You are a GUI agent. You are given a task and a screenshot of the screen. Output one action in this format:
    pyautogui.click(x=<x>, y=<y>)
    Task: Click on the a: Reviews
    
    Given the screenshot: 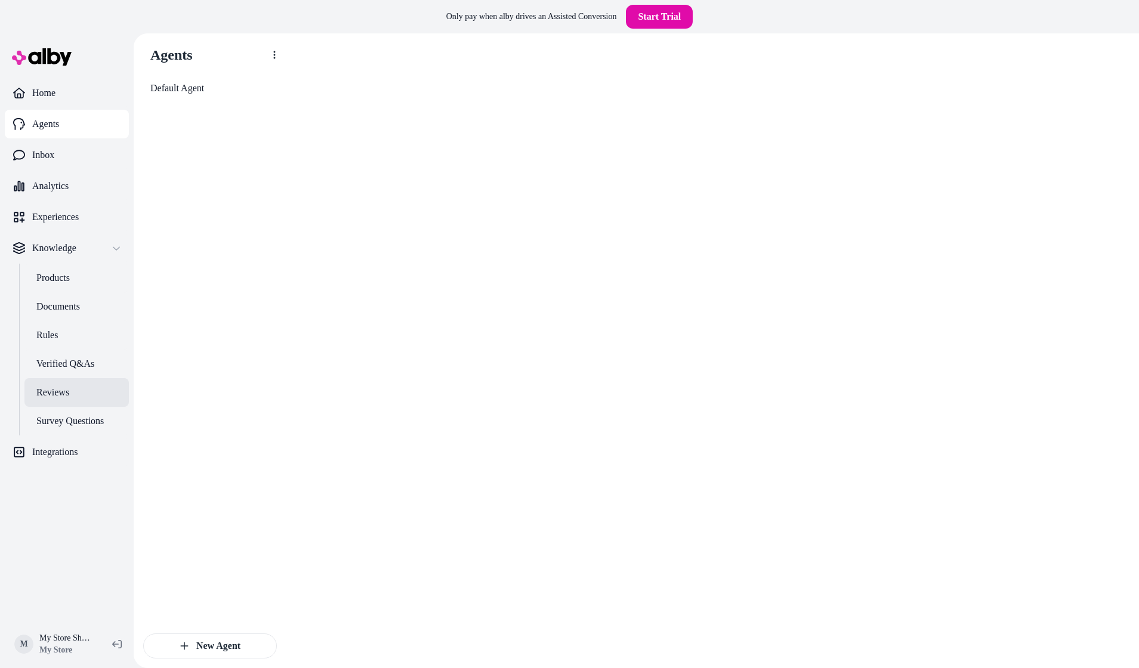 What is the action you would take?
    pyautogui.click(x=76, y=393)
    